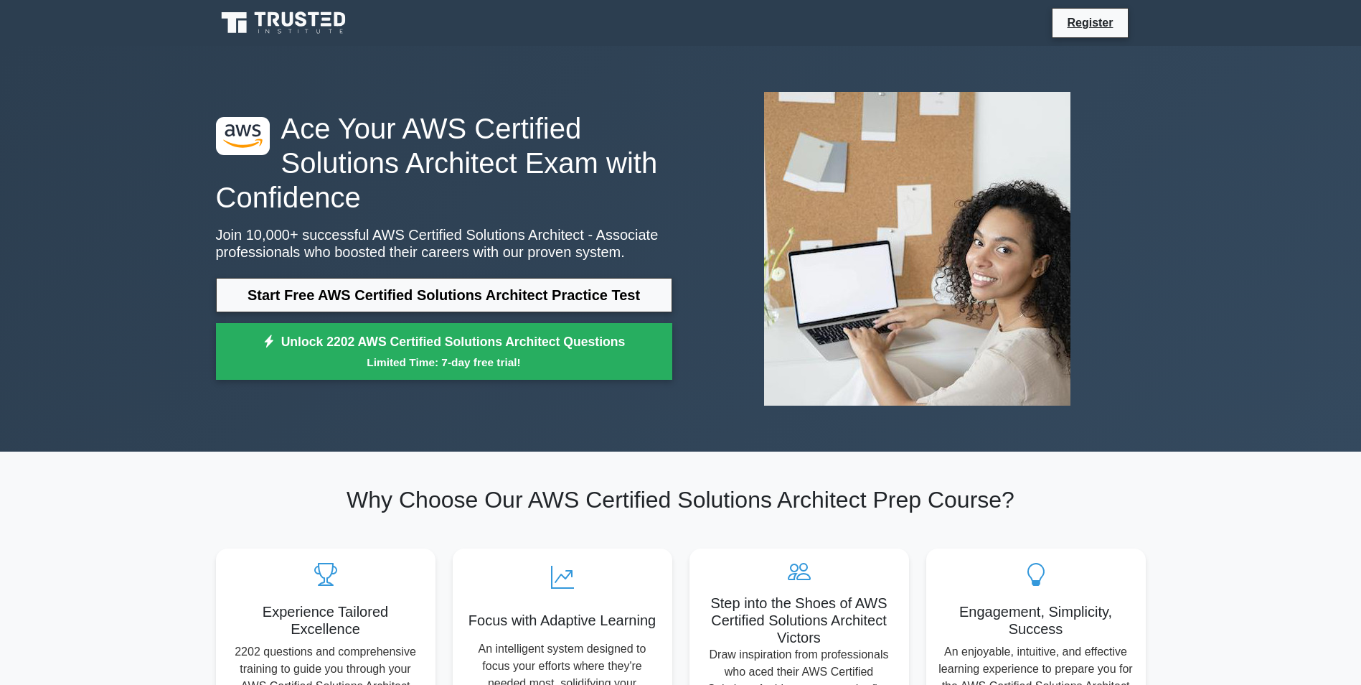 The height and width of the screenshot is (685, 1361). Describe the element at coordinates (444, 295) in the screenshot. I see `a: Start Free AWS Certified Solutions Architect Practice Test` at that location.